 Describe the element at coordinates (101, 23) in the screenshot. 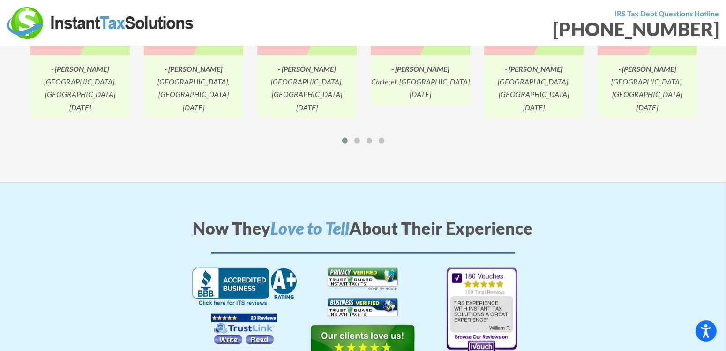

I see `img: Instant Tax Solutions Logo` at that location.